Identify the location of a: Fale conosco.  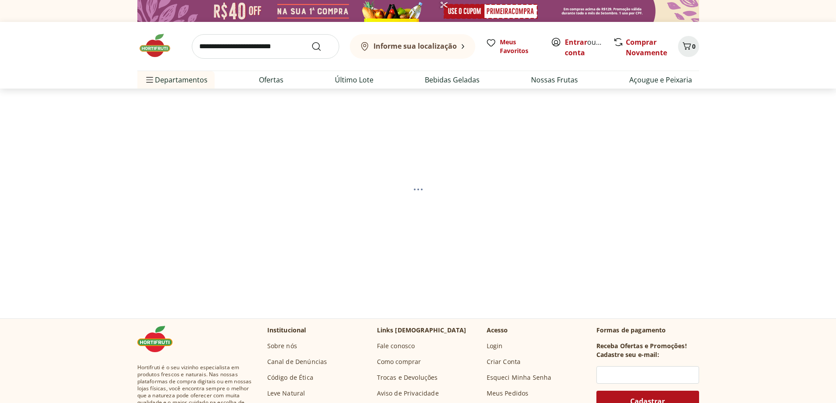
(396, 346).